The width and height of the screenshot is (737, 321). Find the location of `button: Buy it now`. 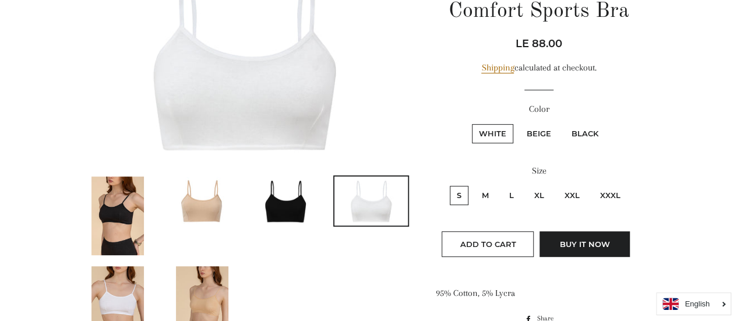

button: Buy it now is located at coordinates (585, 244).